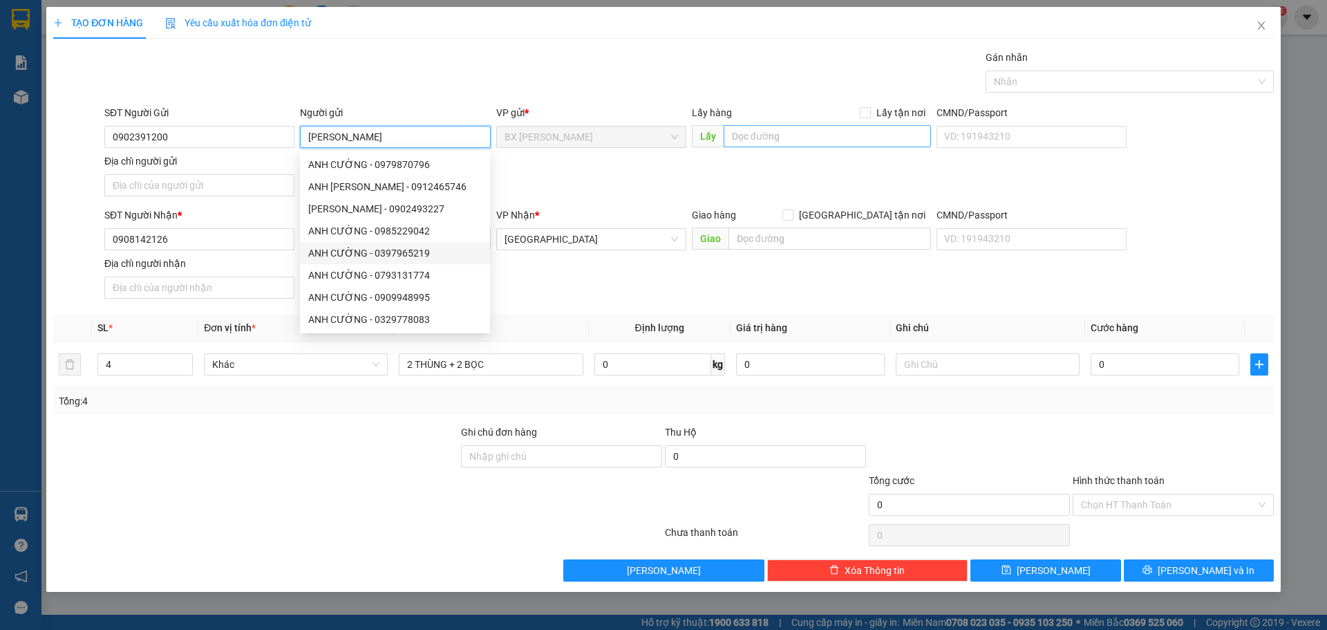 This screenshot has width=1327, height=630. What do you see at coordinates (199, 215) in the screenshot?
I see `div: SĐT Người Nhận` at bounding box center [199, 215].